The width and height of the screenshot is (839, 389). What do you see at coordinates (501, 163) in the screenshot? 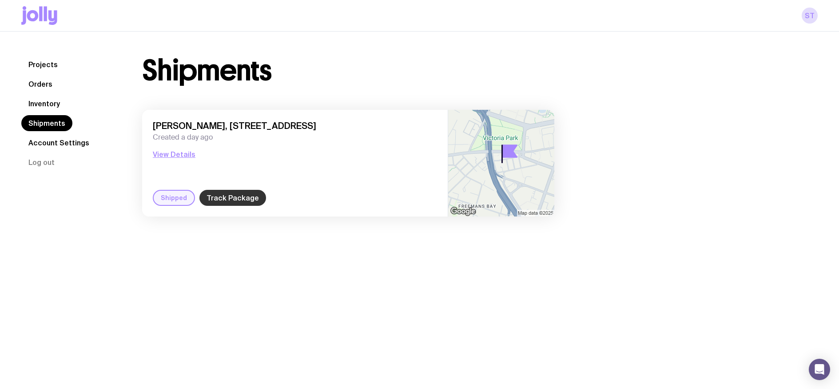
I see `img: staticmap` at bounding box center [501, 163].